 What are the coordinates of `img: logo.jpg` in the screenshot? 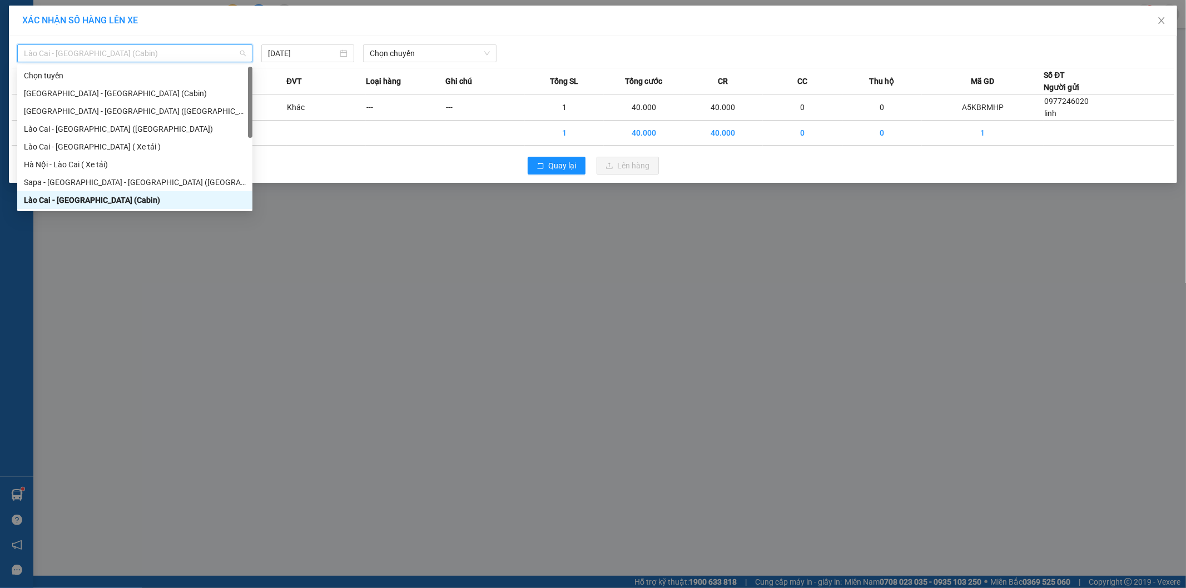 It's located at (34, 37).